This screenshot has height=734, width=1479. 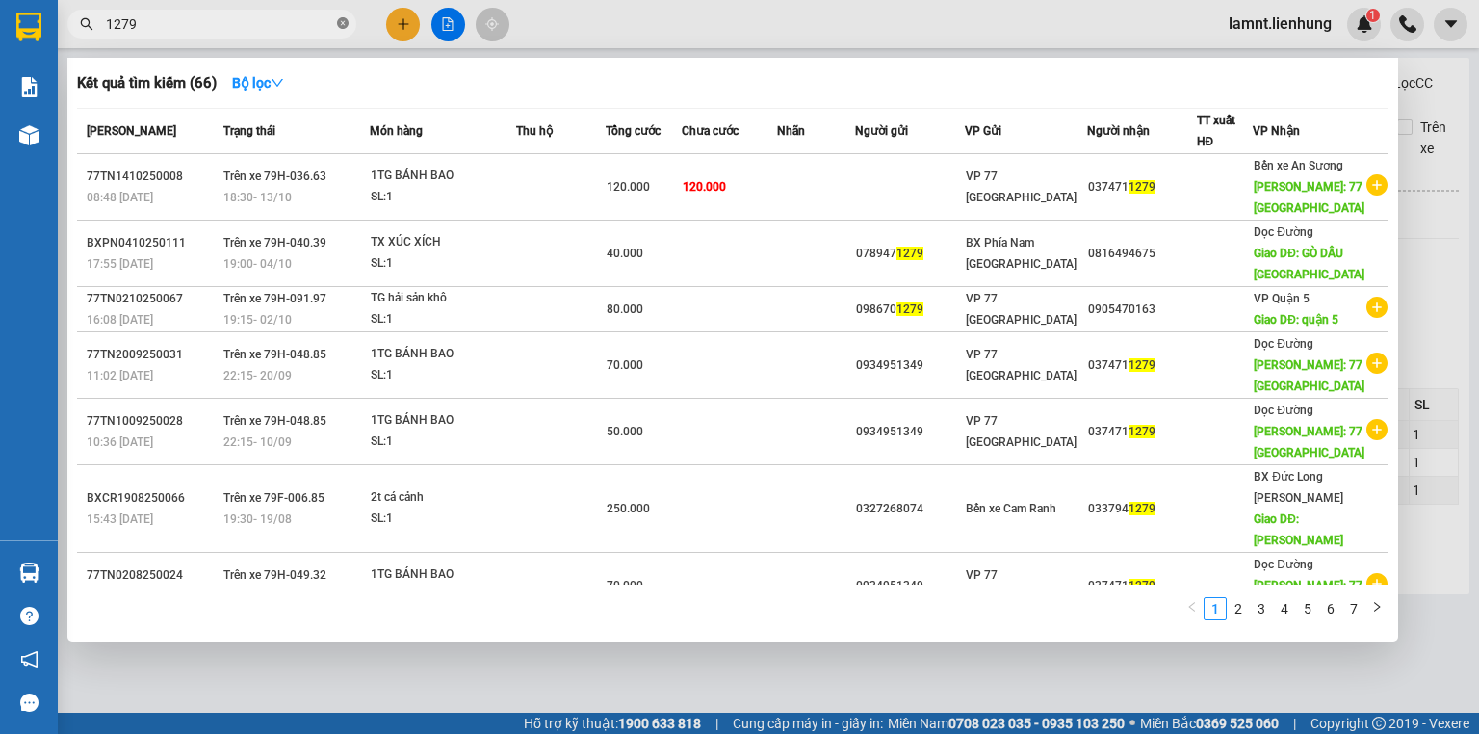 What do you see at coordinates (1285, 609) in the screenshot?
I see `li: 4` at bounding box center [1285, 609].